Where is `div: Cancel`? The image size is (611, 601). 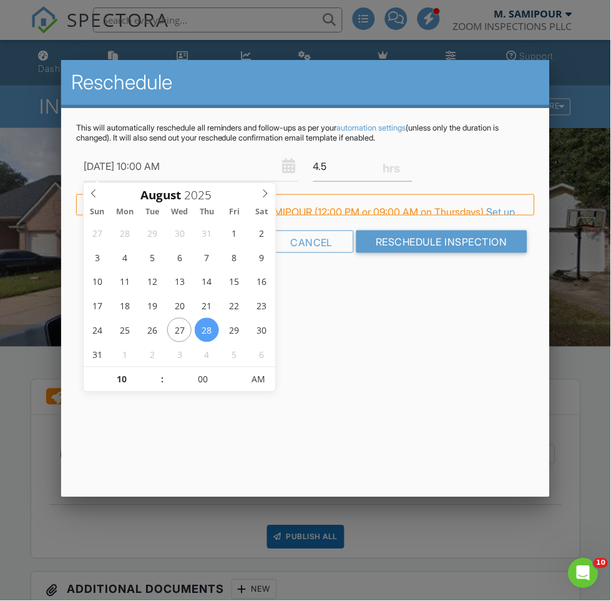 div: Cancel is located at coordinates (312, 242).